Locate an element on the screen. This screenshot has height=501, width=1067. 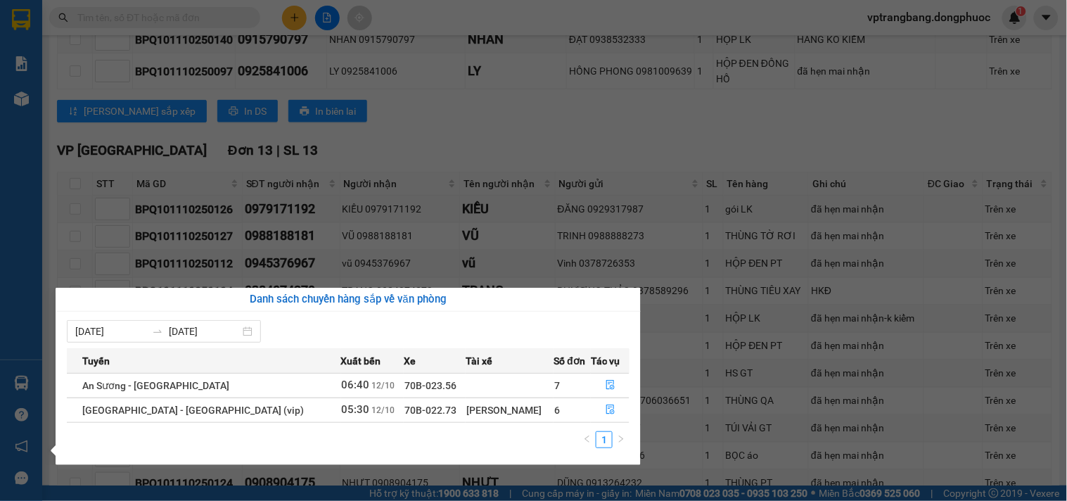
span: Số đơn is located at coordinates (569, 361).